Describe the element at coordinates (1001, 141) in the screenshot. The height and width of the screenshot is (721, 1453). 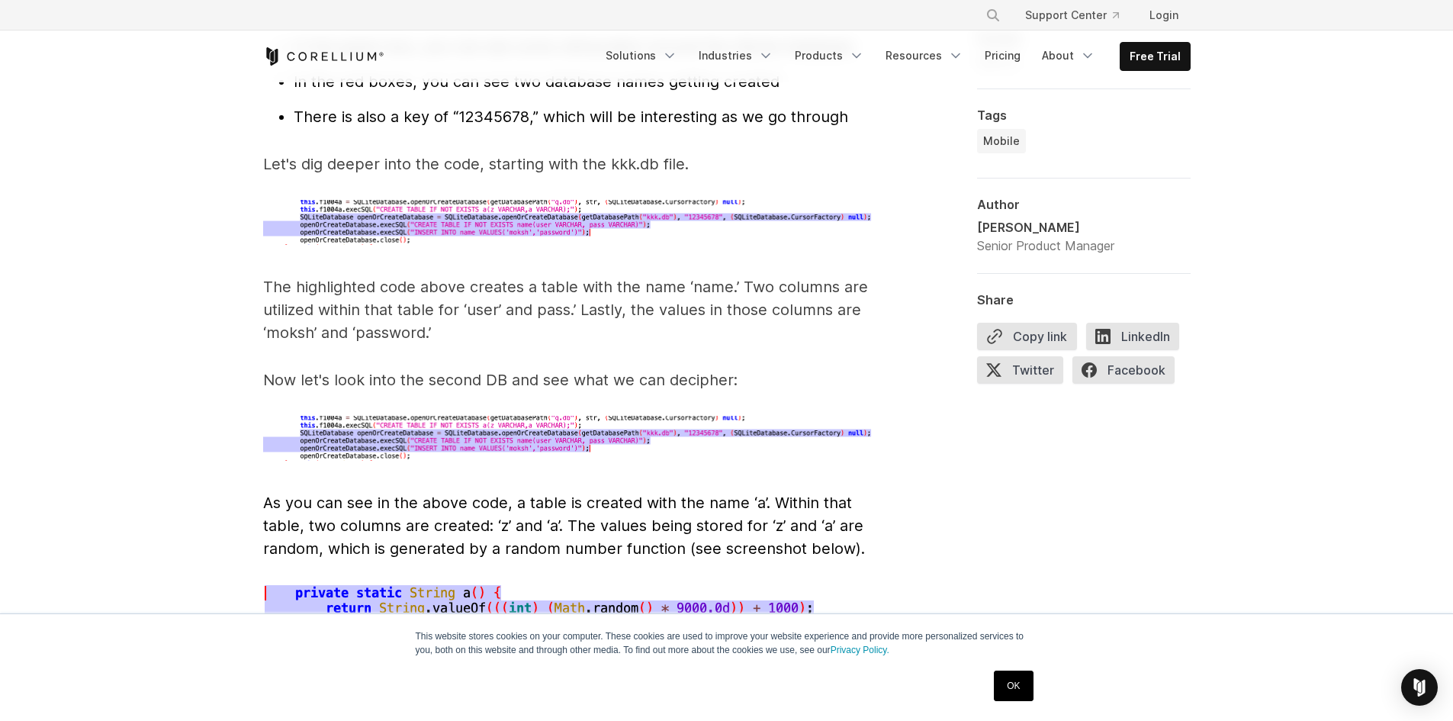
I see `span: Mobile` at that location.